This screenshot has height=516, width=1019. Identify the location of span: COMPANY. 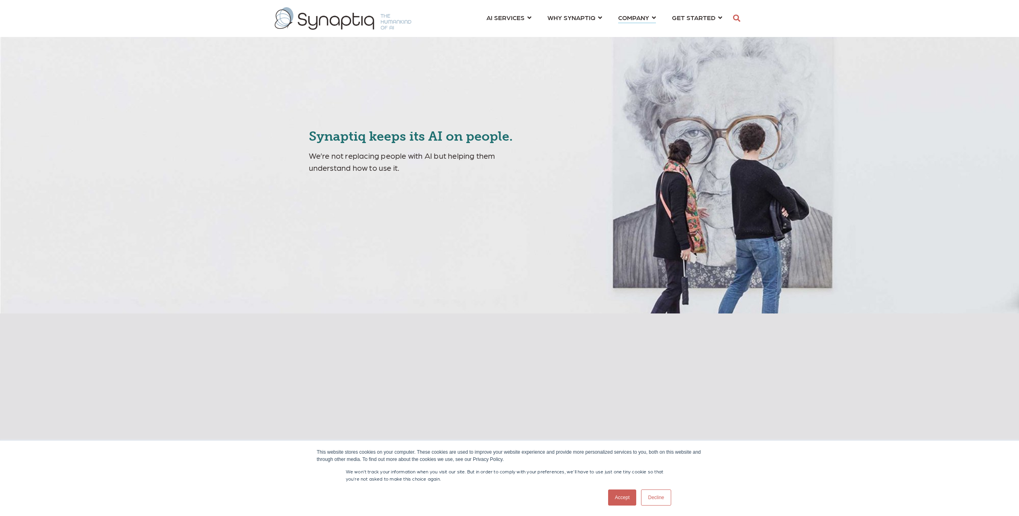
(633, 17).